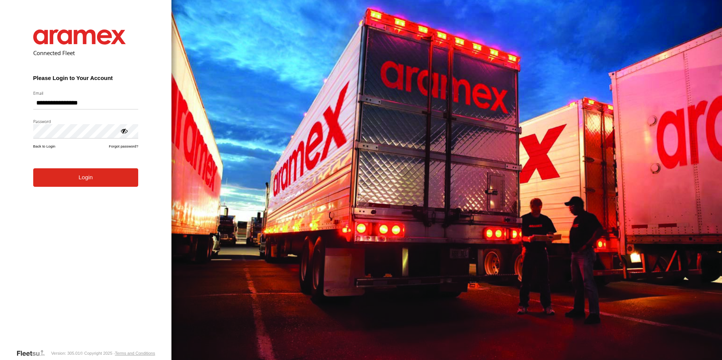 Image resolution: width=722 pixels, height=360 pixels. Describe the element at coordinates (80, 37) in the screenshot. I see `img: Aramex` at that location.